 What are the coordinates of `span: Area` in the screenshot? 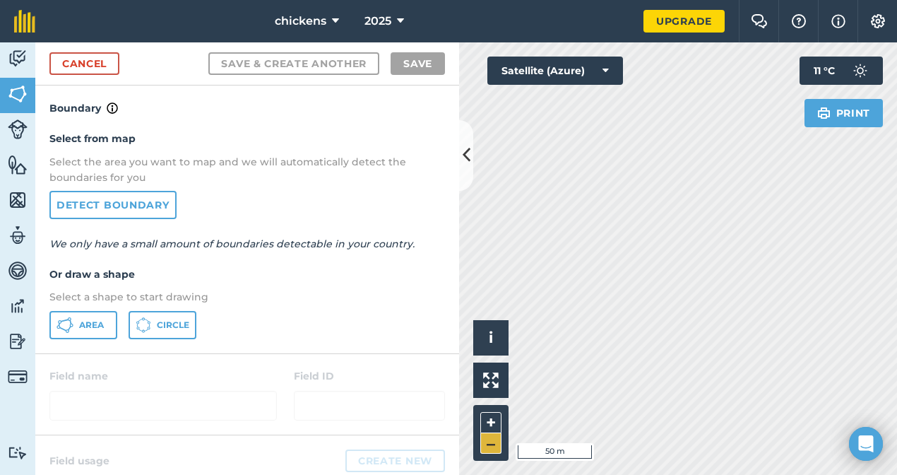 It's located at (91, 325).